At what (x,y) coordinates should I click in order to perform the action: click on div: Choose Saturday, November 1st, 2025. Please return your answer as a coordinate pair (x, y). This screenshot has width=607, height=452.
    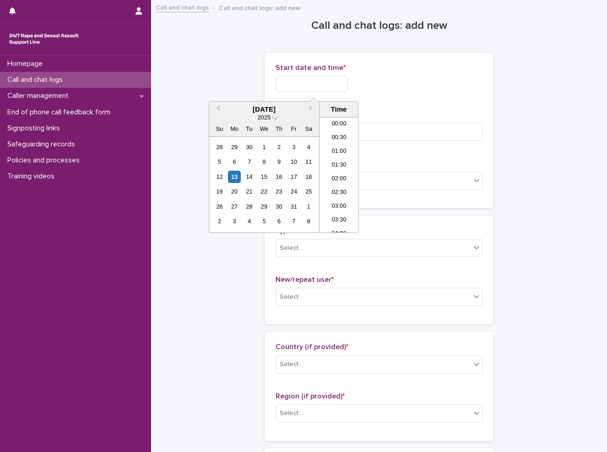
    Looking at the image, I should click on (308, 206).